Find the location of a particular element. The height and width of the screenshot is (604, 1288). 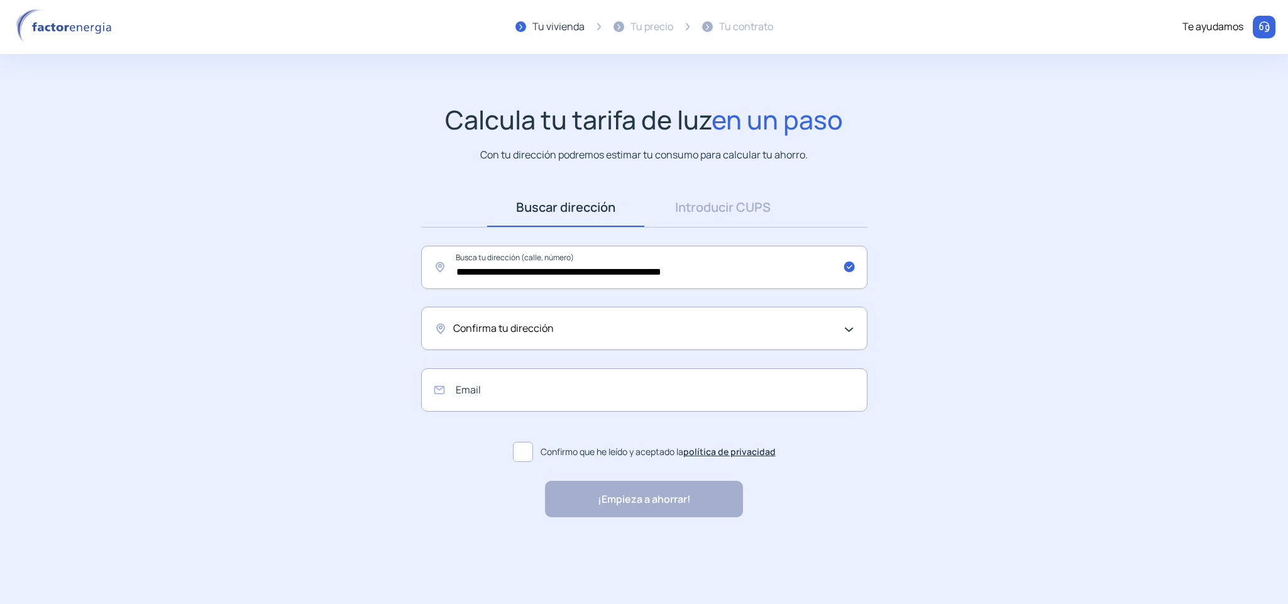

span: en un paso is located at coordinates (777, 119).